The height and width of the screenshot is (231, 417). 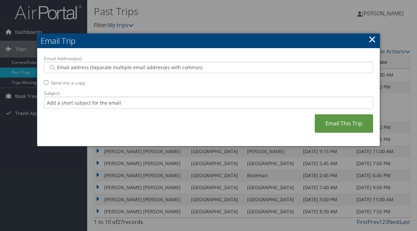 I want to click on h2: Email Trip, so click(x=208, y=41).